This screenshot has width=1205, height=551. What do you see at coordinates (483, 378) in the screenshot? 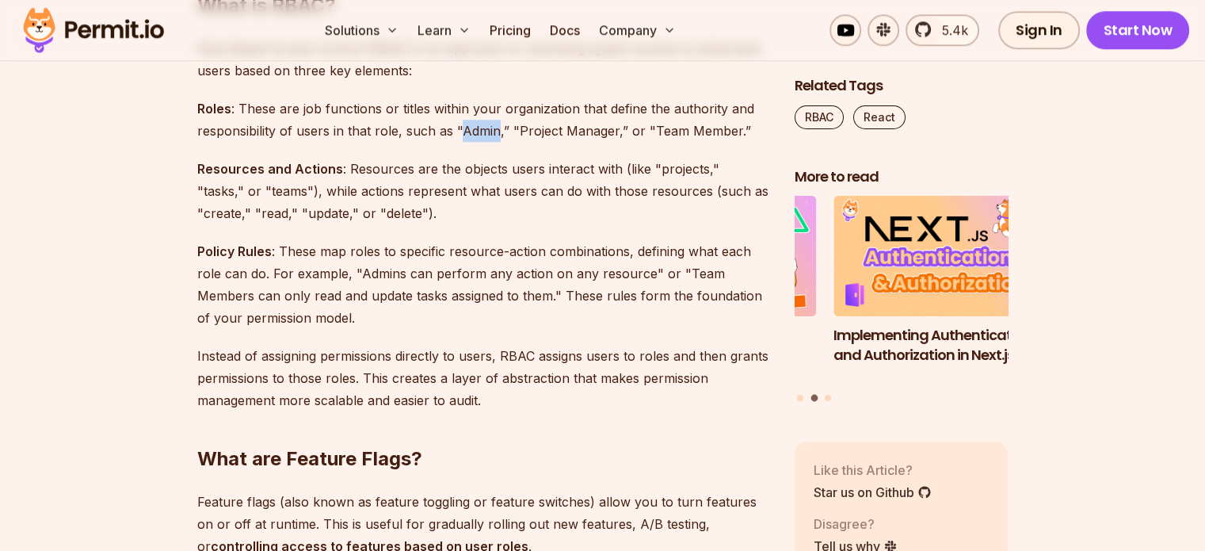
I see `p: Instead of assigning permissions directly to users, RBAC assigns users to roles and then grants p...` at bounding box center [483, 378].